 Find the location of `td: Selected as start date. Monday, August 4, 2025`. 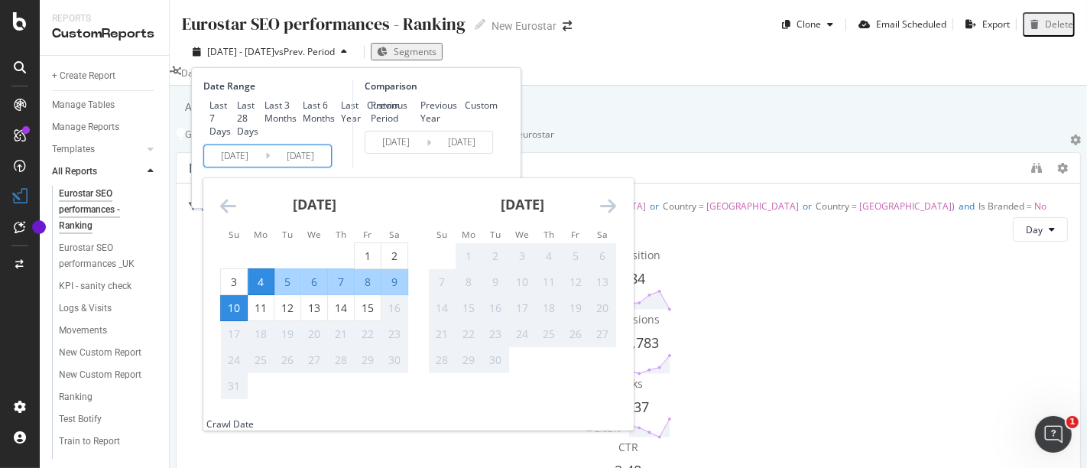

td: Selected as start date. Monday, August 4, 2025 is located at coordinates (261, 282).